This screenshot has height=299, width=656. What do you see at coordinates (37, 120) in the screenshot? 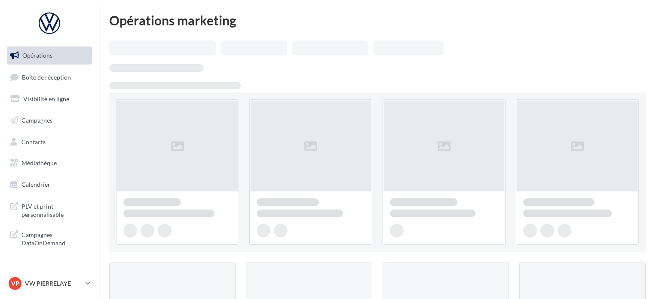
I see `span: Campagnes` at bounding box center [37, 120].